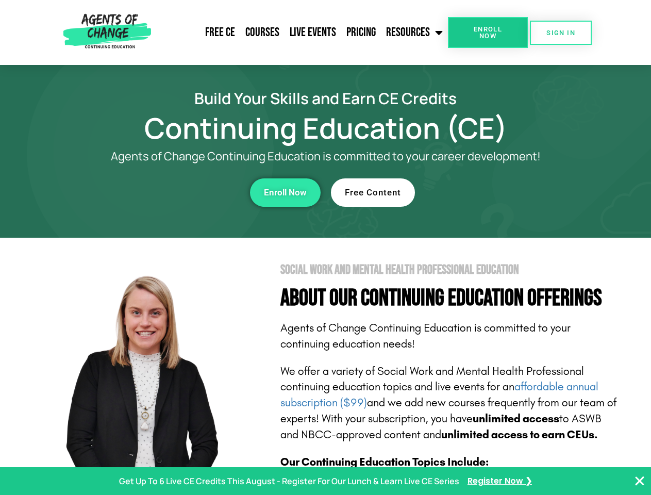 This screenshot has height=495, width=651. What do you see at coordinates (372, 192) in the screenshot?
I see `span: Free Content` at bounding box center [372, 192].